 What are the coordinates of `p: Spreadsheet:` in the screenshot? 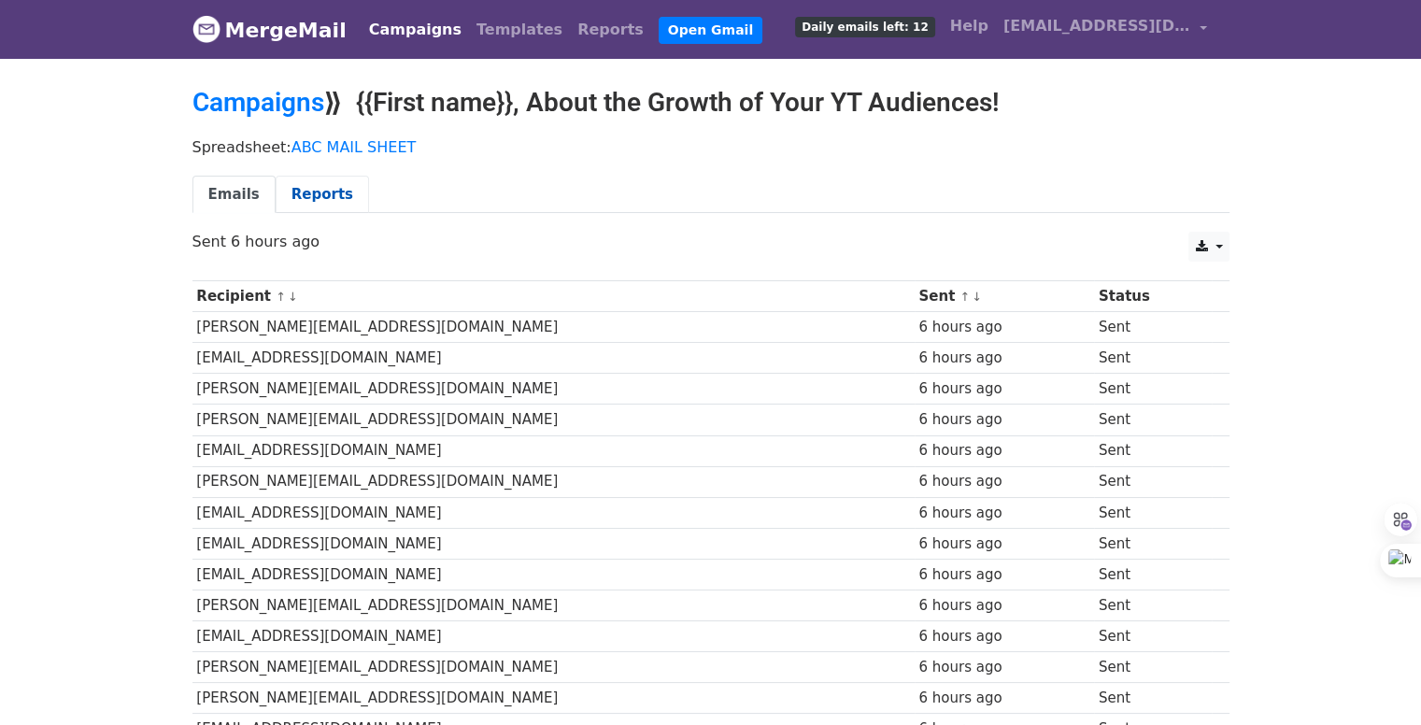 It's located at (711, 147).